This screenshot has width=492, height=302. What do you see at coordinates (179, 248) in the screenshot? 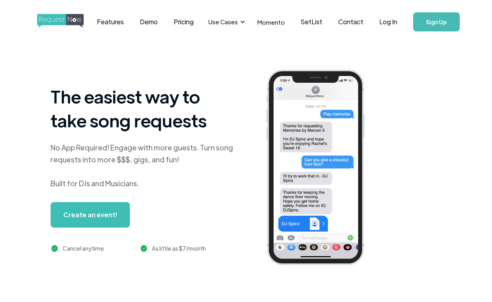
I see `div: As little as $7/month` at bounding box center [179, 248].